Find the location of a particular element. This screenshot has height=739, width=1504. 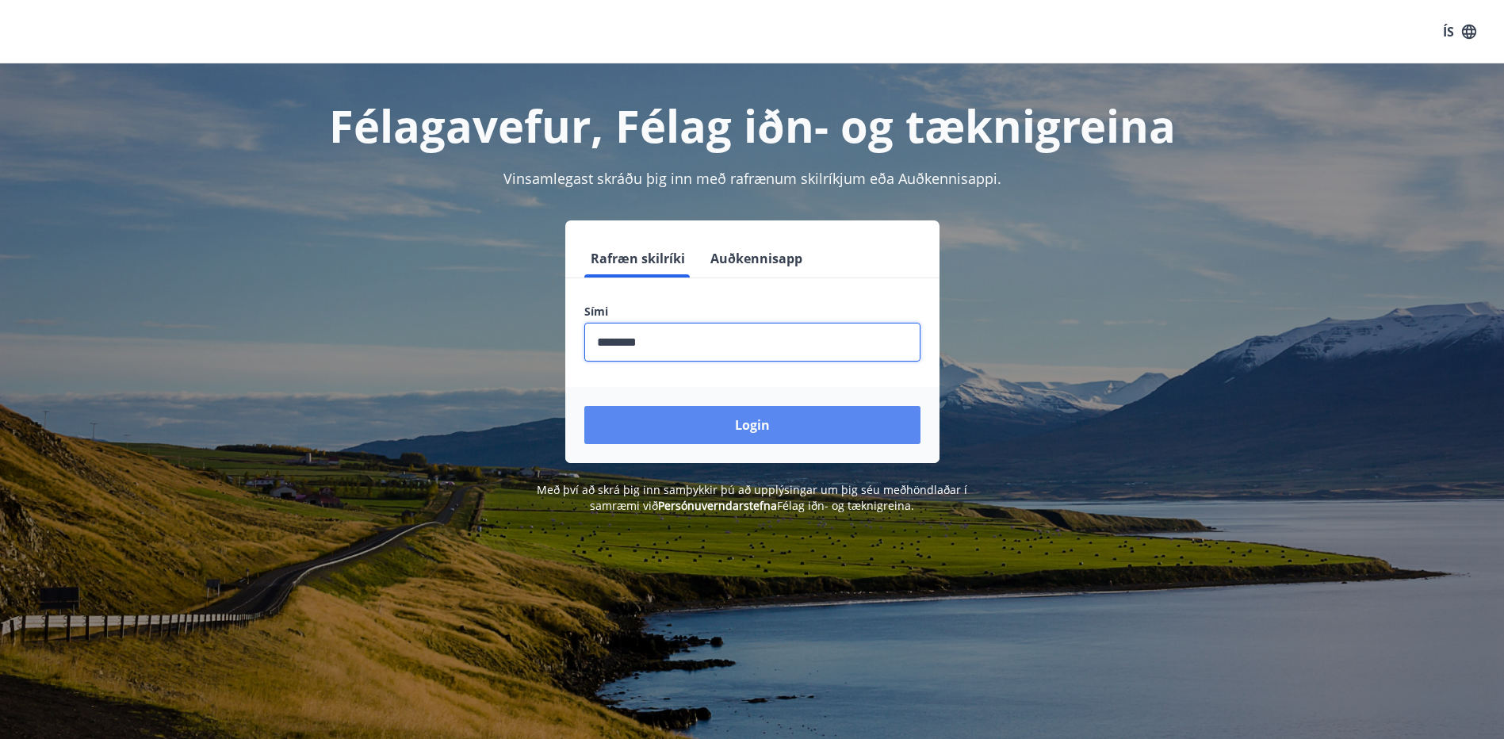

a: Persónuverndarstefna is located at coordinates (718, 505).